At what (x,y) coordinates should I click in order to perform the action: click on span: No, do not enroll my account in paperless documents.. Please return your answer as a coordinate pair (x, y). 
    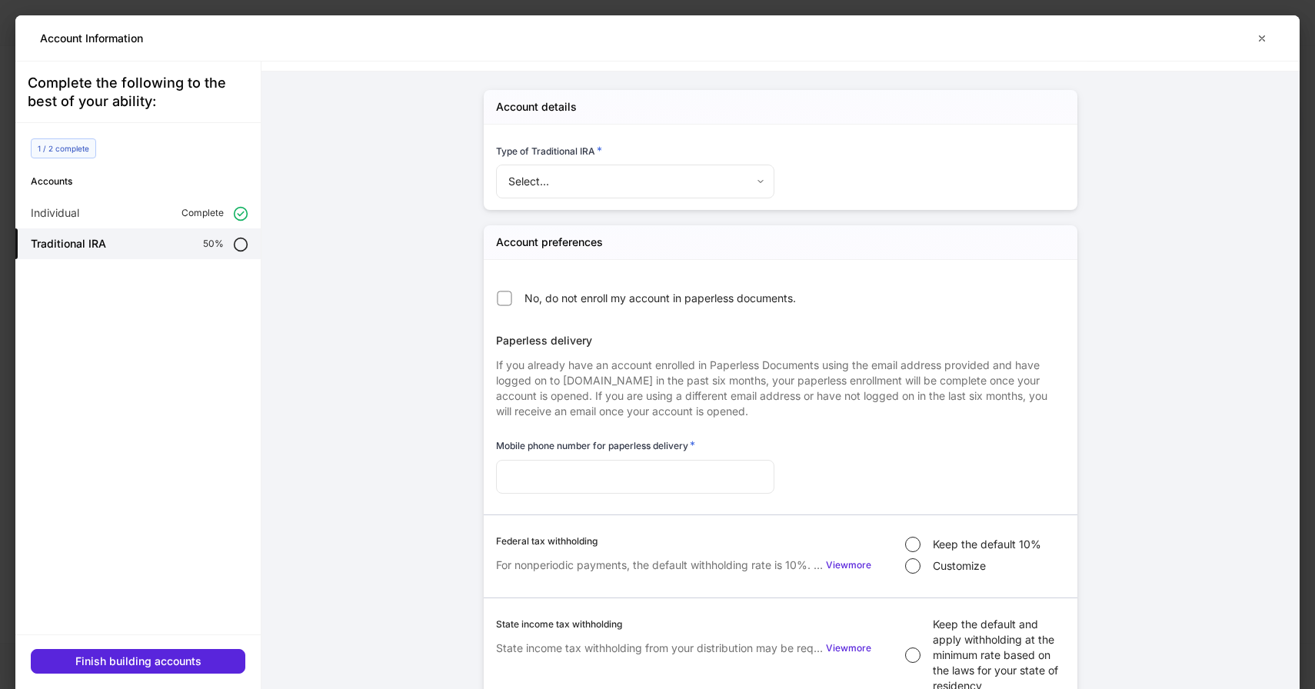
    Looking at the image, I should click on (660, 298).